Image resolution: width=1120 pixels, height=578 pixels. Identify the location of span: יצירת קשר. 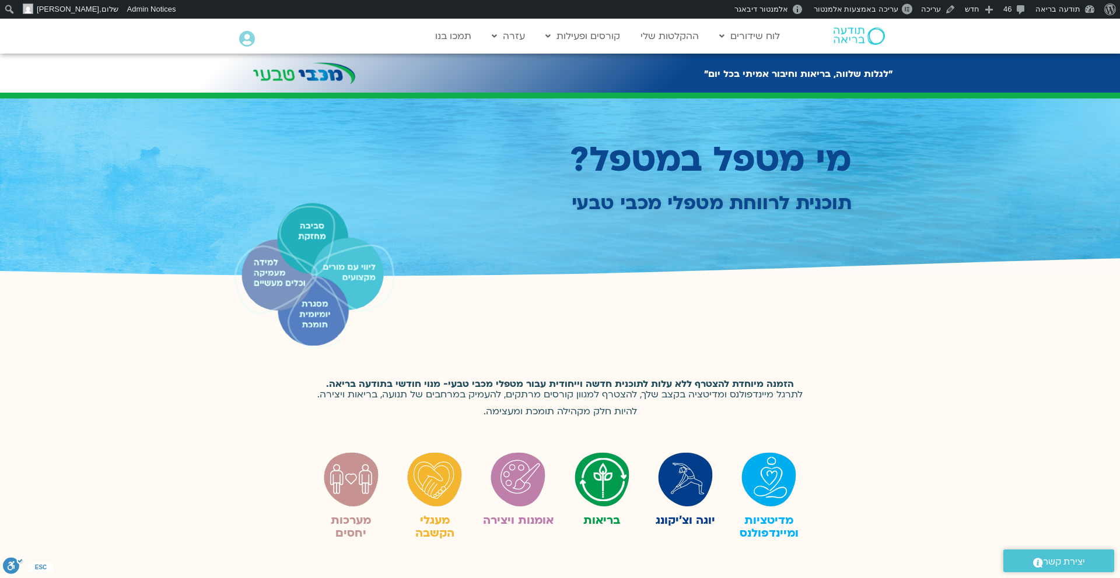
(1064, 562).